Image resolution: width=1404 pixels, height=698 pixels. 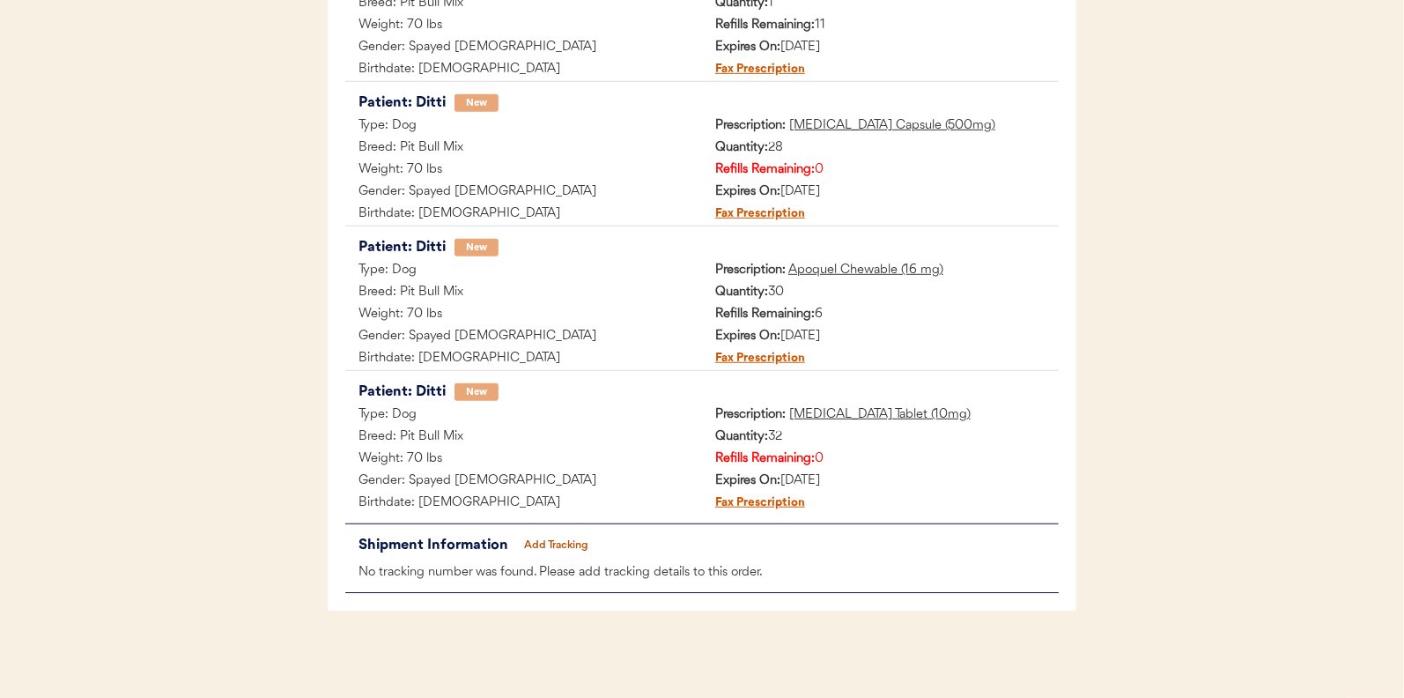 What do you see at coordinates (880, 148) in the screenshot?
I see `div: 28` at bounding box center [880, 148].